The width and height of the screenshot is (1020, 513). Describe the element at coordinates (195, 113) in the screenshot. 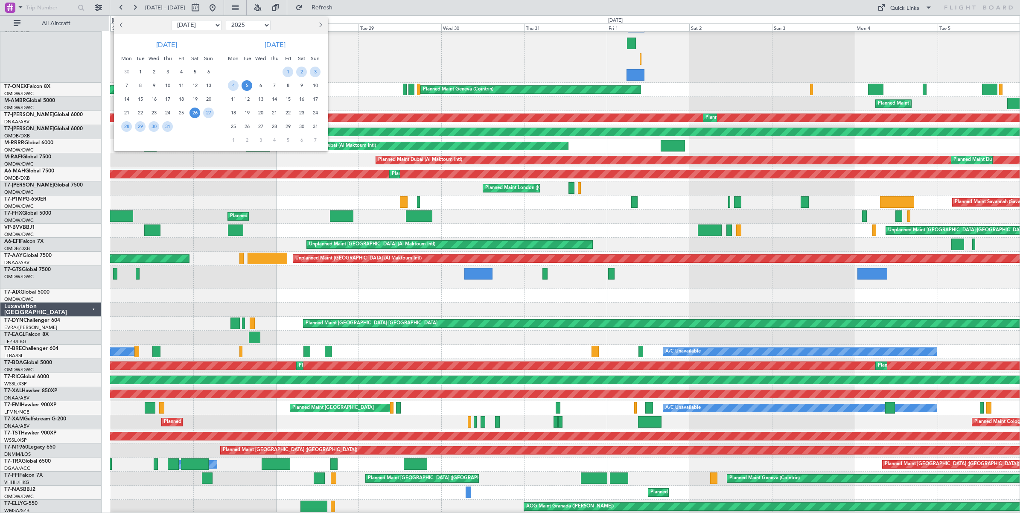

I see `div: 26-7-2025` at that location.